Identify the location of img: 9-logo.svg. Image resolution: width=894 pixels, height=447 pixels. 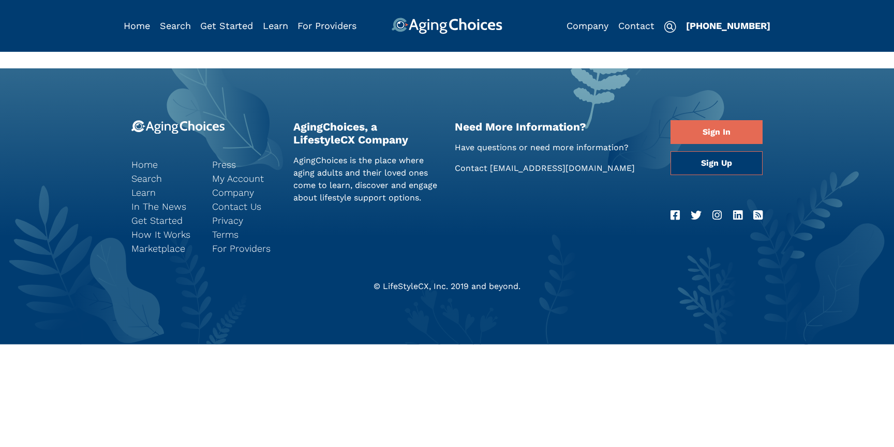
(178, 127).